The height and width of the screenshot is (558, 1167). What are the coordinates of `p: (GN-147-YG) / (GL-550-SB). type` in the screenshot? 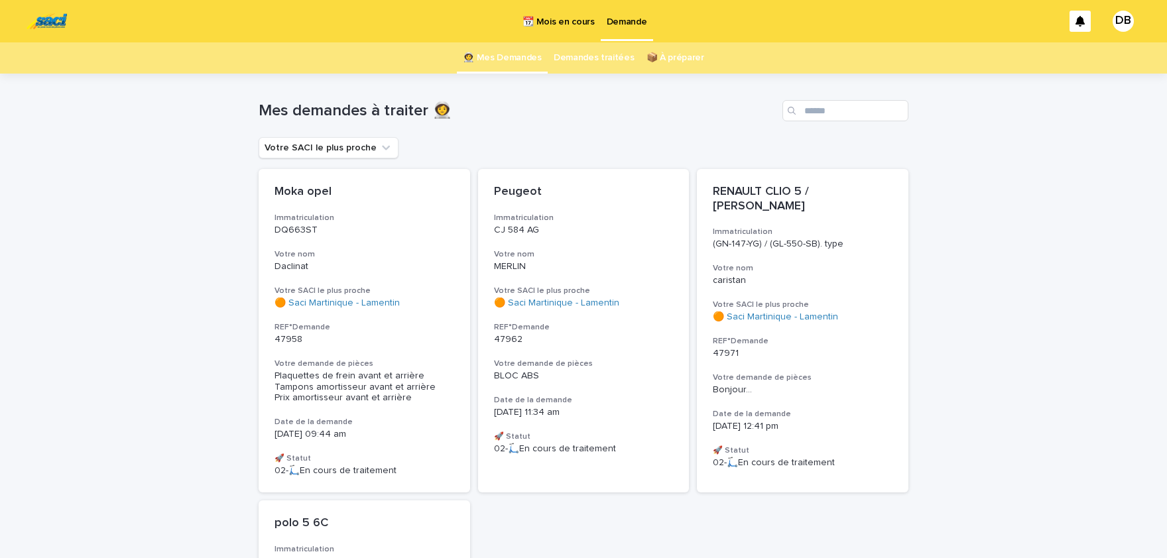 It's located at (803, 244).